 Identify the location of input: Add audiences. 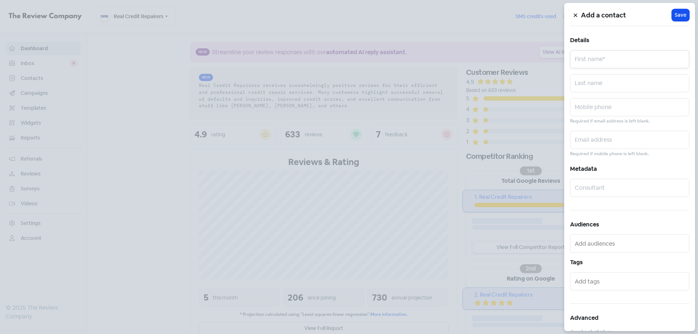
(630, 244).